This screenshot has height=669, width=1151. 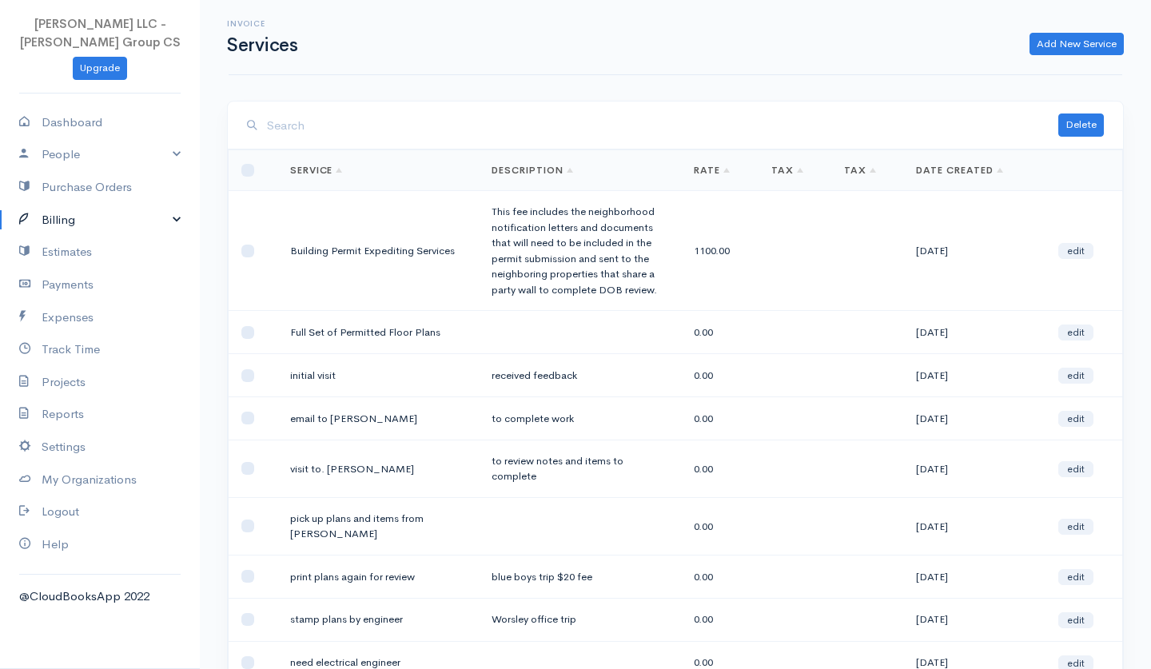 I want to click on td: initial visit, so click(x=378, y=376).